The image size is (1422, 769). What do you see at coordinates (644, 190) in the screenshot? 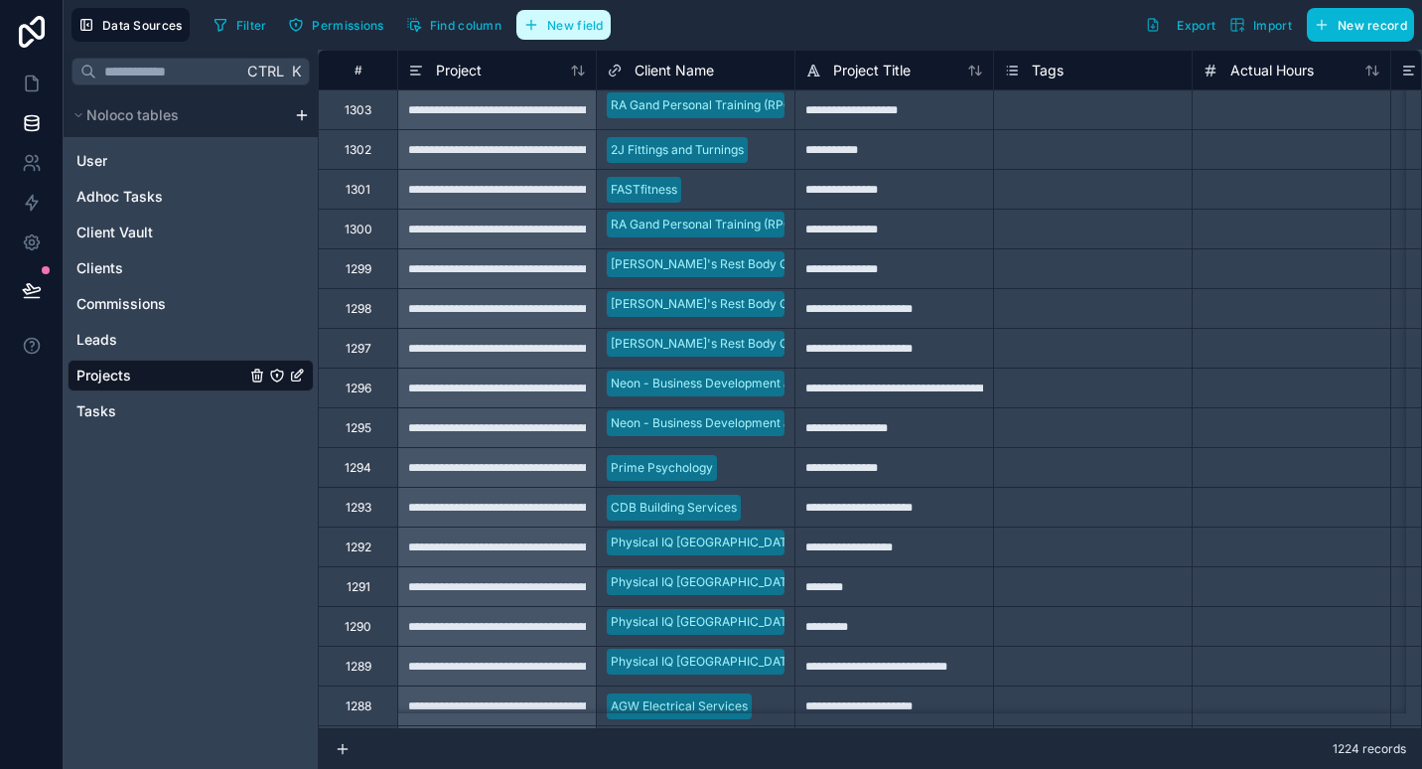
I see `div: FASTfitness` at bounding box center [644, 190].